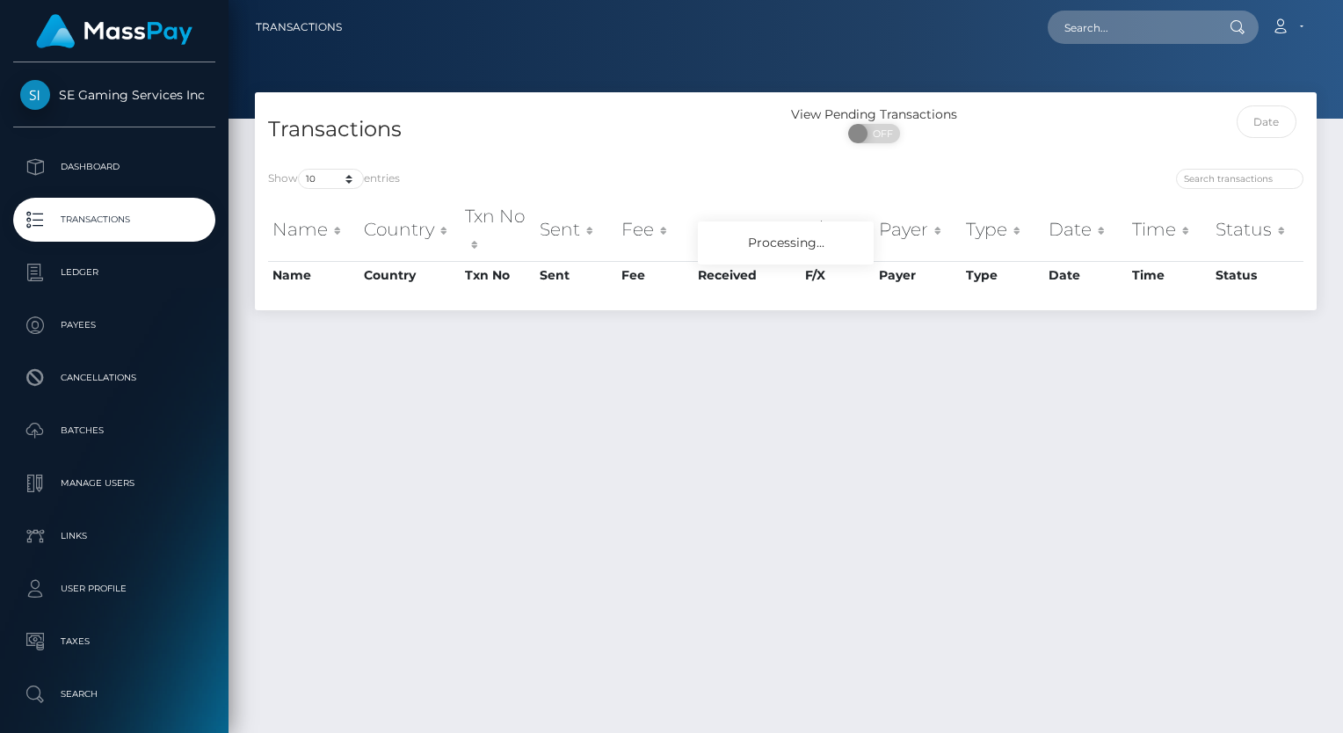  Describe the element at coordinates (114, 589) in the screenshot. I see `a: User Profile` at that location.